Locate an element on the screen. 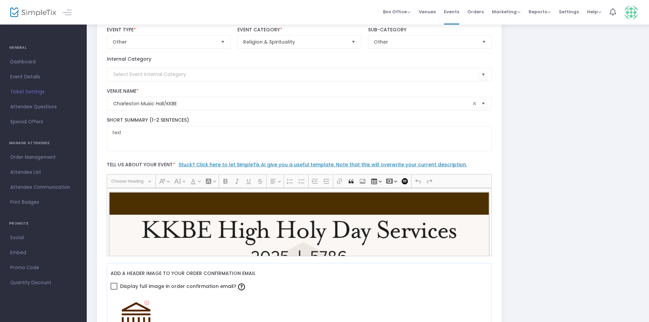 The width and height of the screenshot is (649, 322). span: Print Badges is located at coordinates (43, 202).